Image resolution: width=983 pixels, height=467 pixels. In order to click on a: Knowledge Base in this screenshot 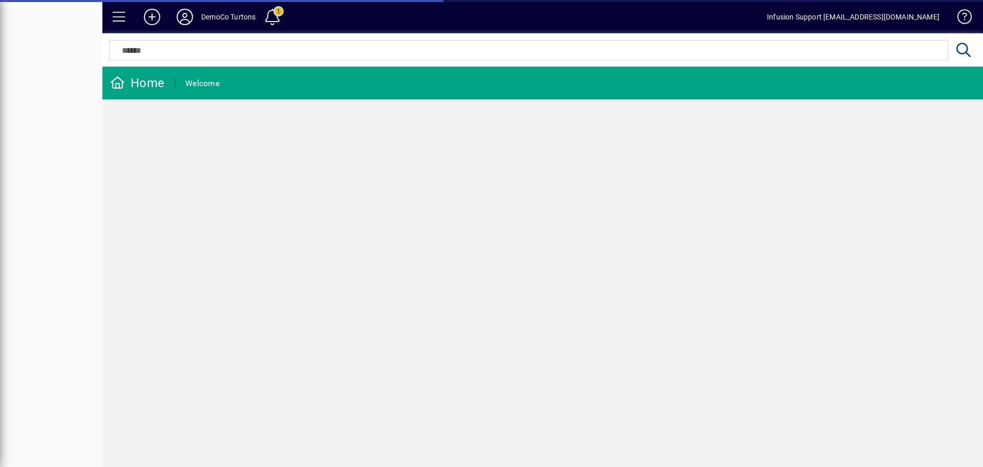, I will do `click(960, 18)`.